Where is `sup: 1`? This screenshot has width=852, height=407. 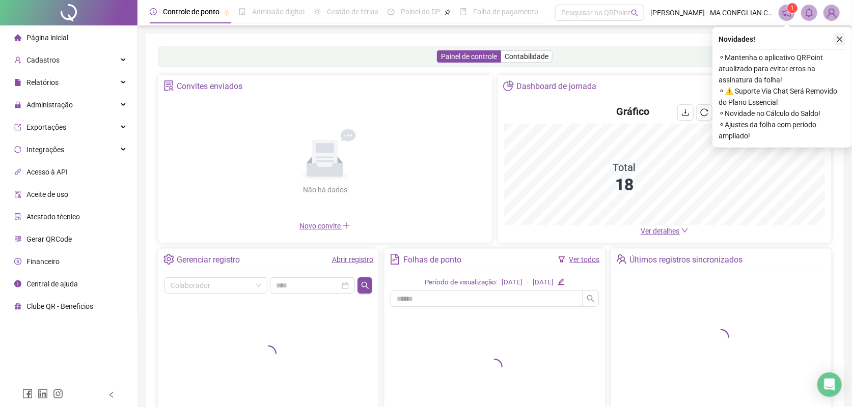 sup: 1 is located at coordinates (792, 8).